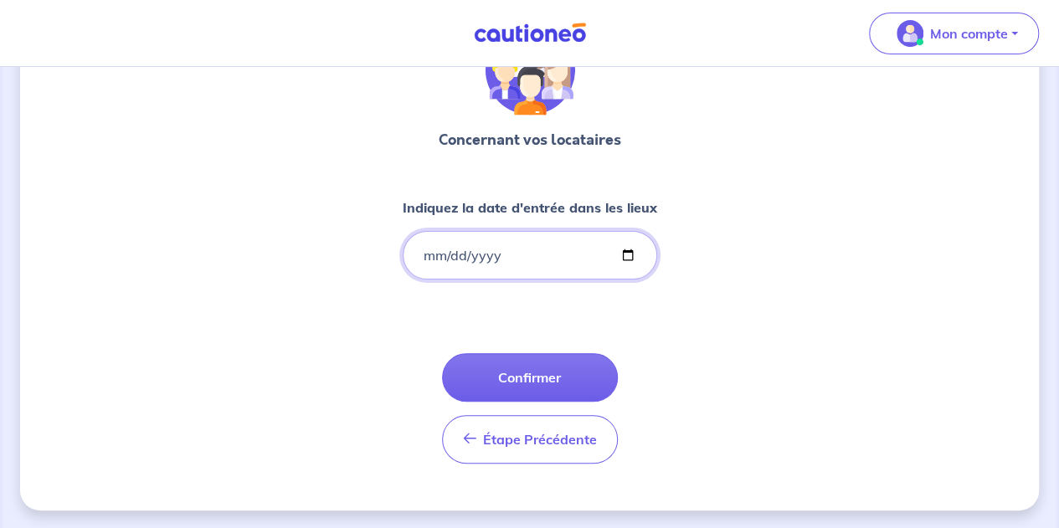  I want to click on button: Confirmer, so click(530, 378).